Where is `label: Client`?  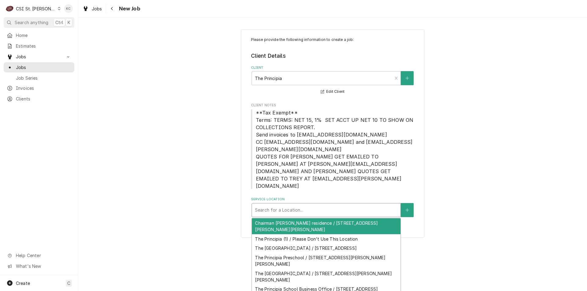
label: Client is located at coordinates (333, 68).